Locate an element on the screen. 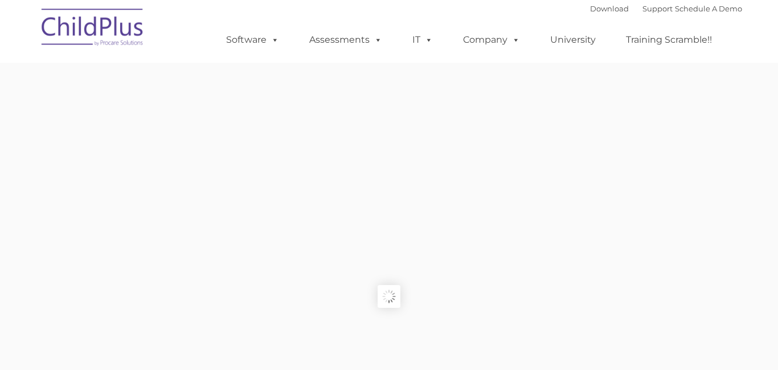  a: Support is located at coordinates (657, 9).